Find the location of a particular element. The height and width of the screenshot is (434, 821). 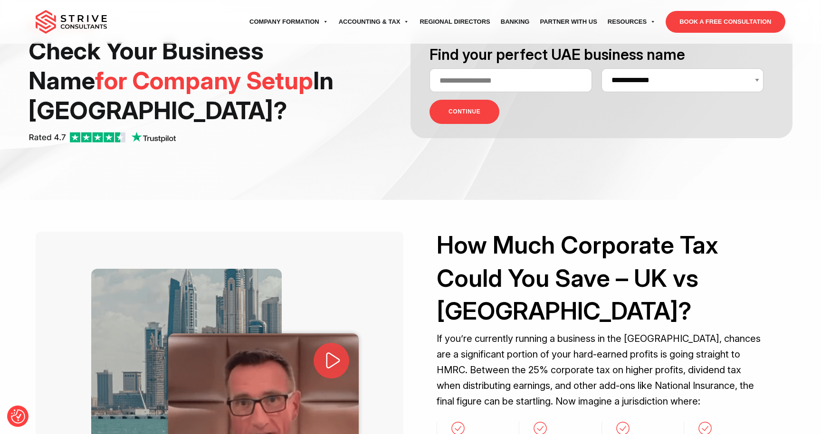

span: for Company Setup is located at coordinates (204, 80).